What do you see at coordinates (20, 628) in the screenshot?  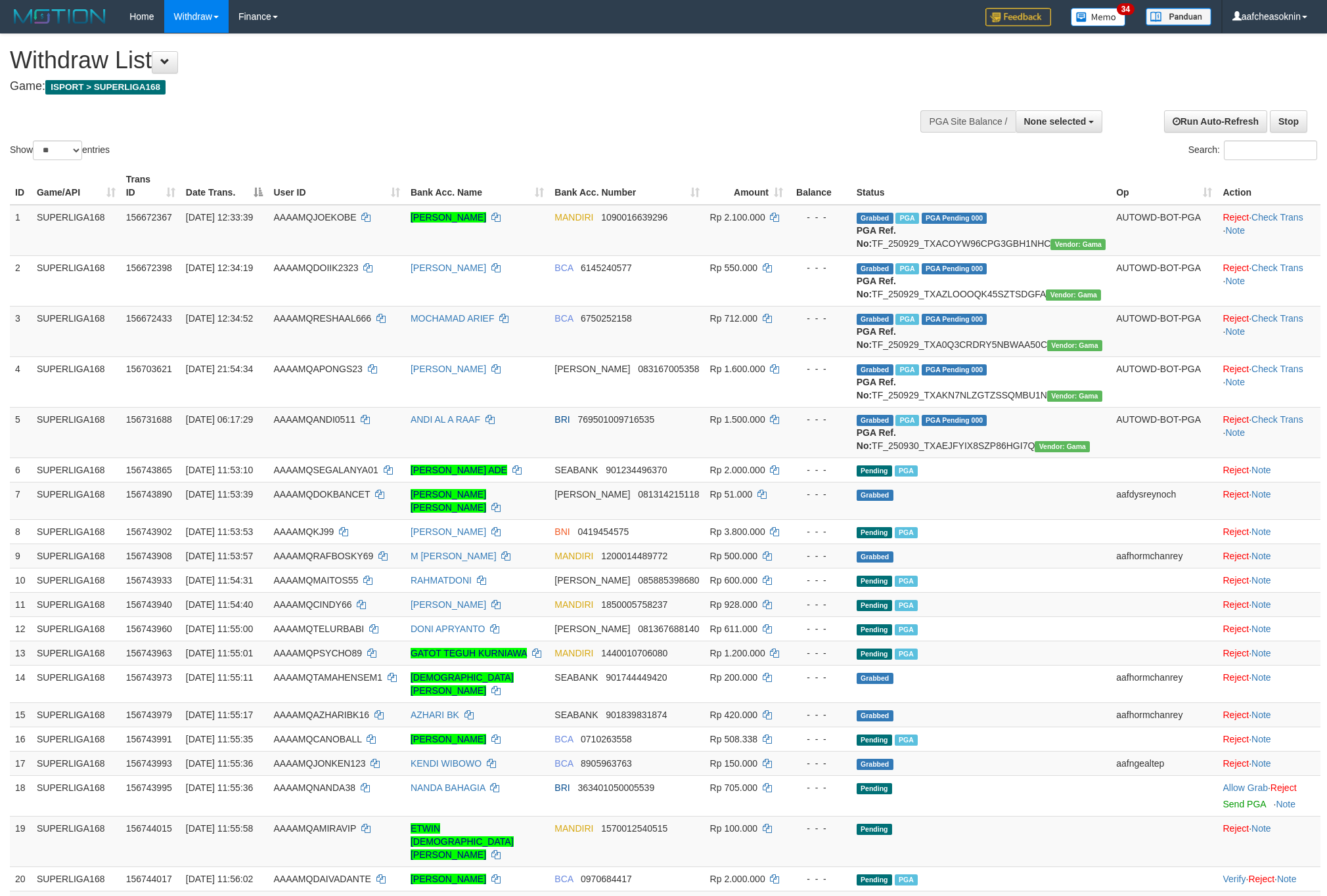 I see `td: 12` at bounding box center [20, 628].